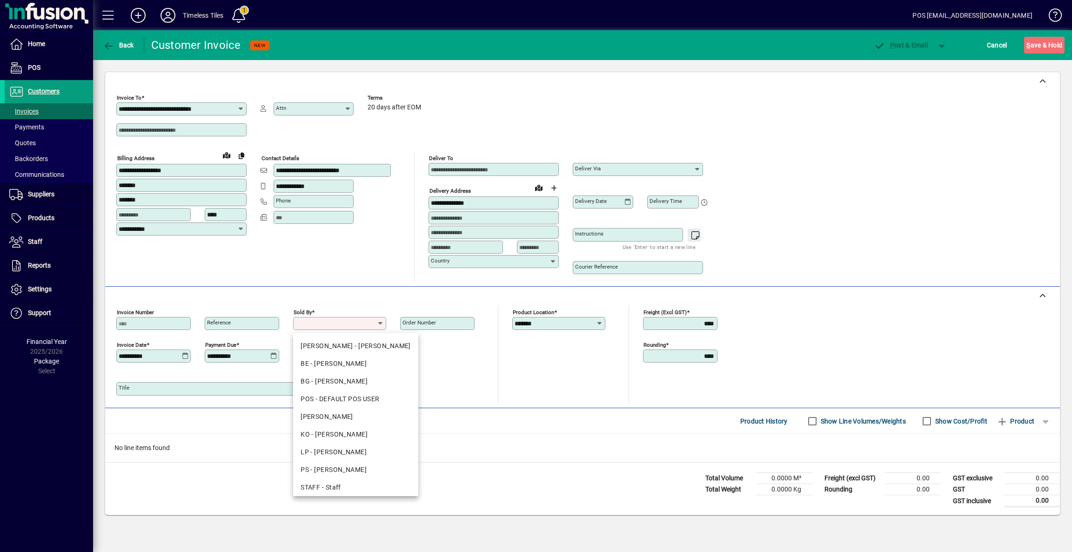  What do you see at coordinates (49, 44) in the screenshot?
I see `a: Home` at bounding box center [49, 44].